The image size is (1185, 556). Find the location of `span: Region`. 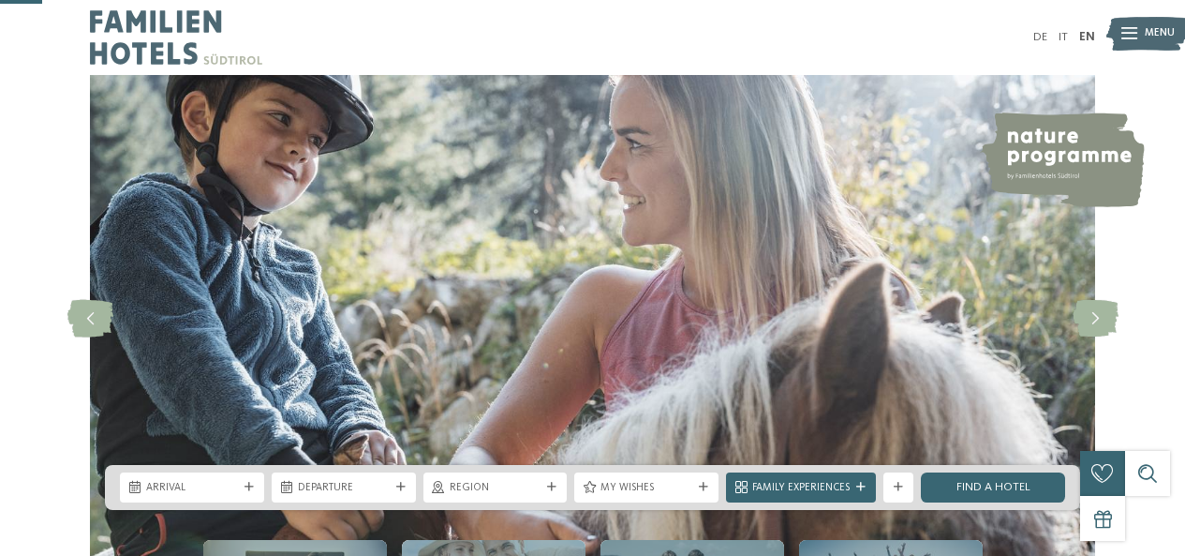

span: Region is located at coordinates (496, 488).